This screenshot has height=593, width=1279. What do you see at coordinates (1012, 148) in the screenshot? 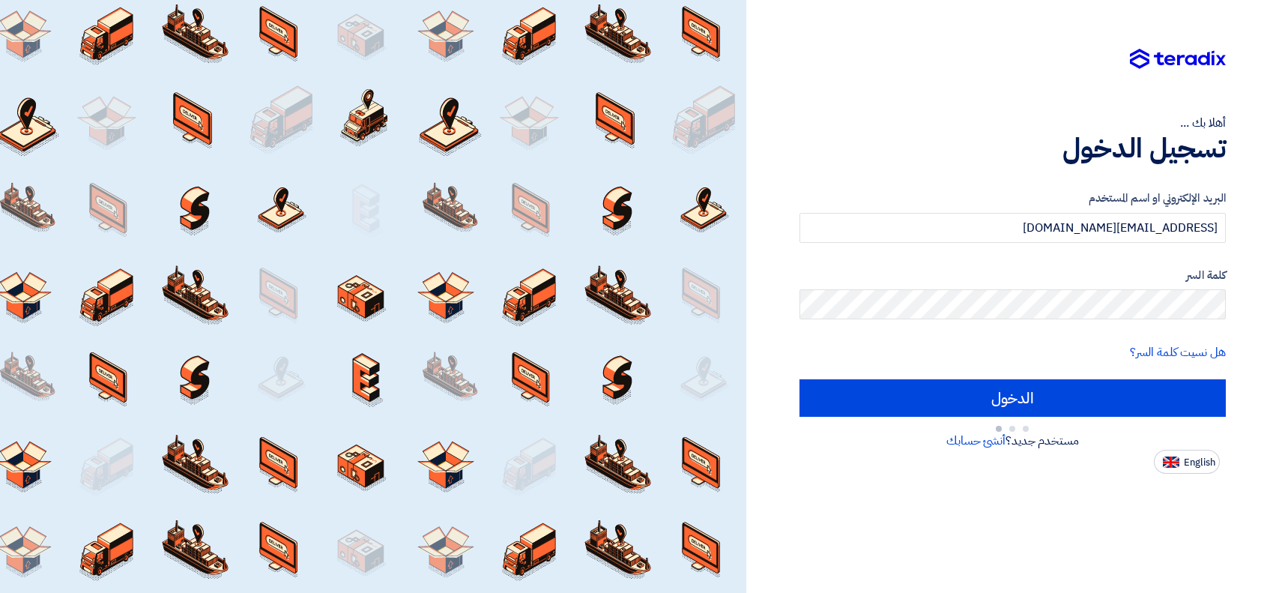
I see `h1: تسجيل الدخول` at bounding box center [1012, 148].